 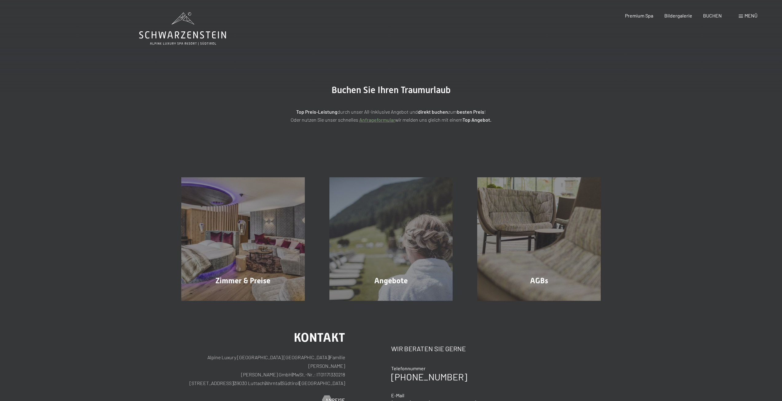 I want to click on a: Buchung Angebote, so click(x=391, y=239).